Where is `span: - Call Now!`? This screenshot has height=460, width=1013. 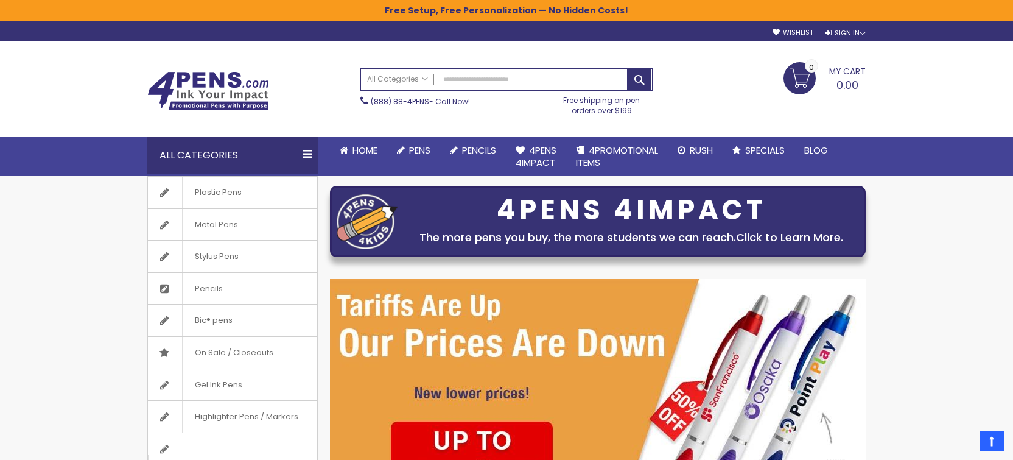
span: - Call Now! is located at coordinates (420, 101).